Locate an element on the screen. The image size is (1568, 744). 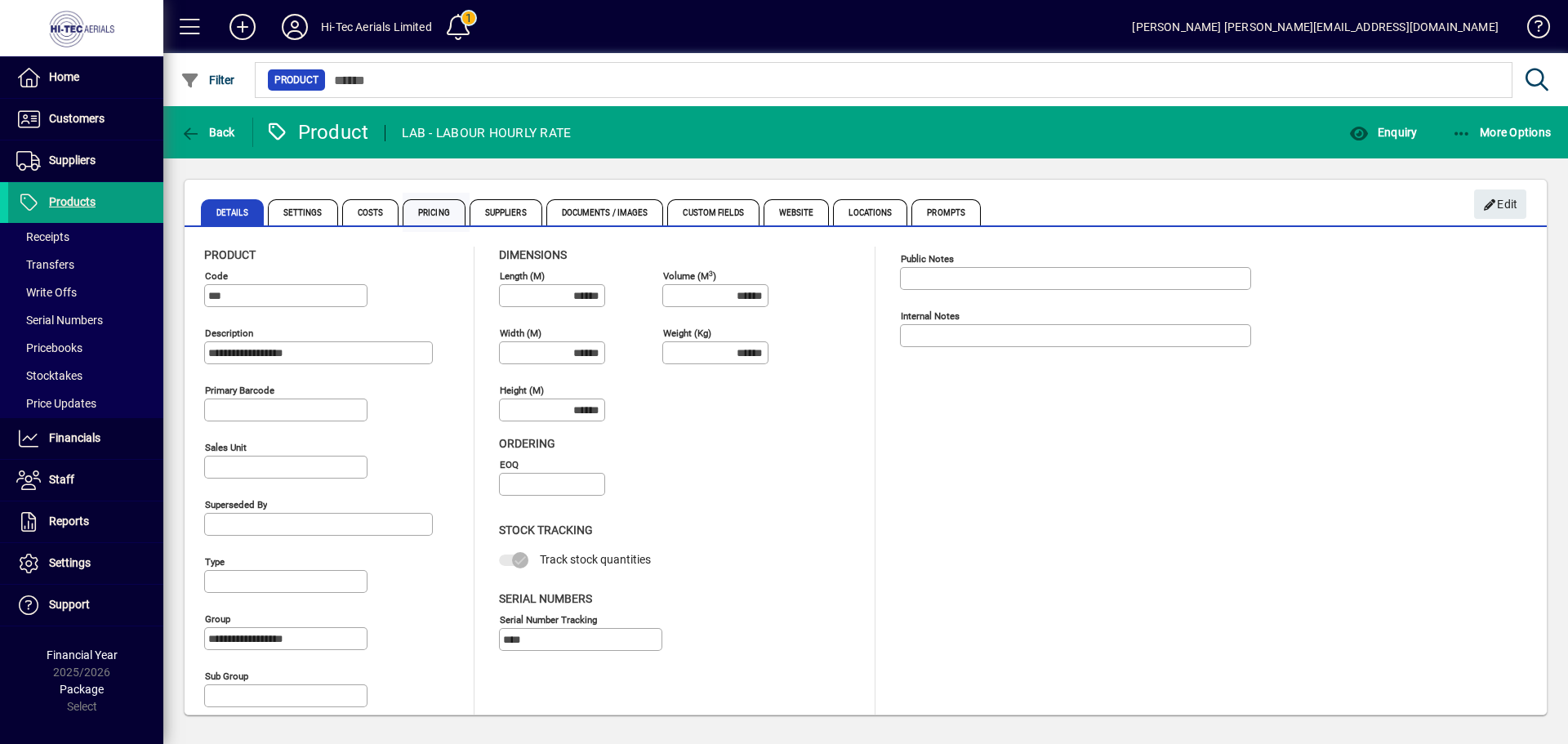
sup: 3 is located at coordinates (710, 273).